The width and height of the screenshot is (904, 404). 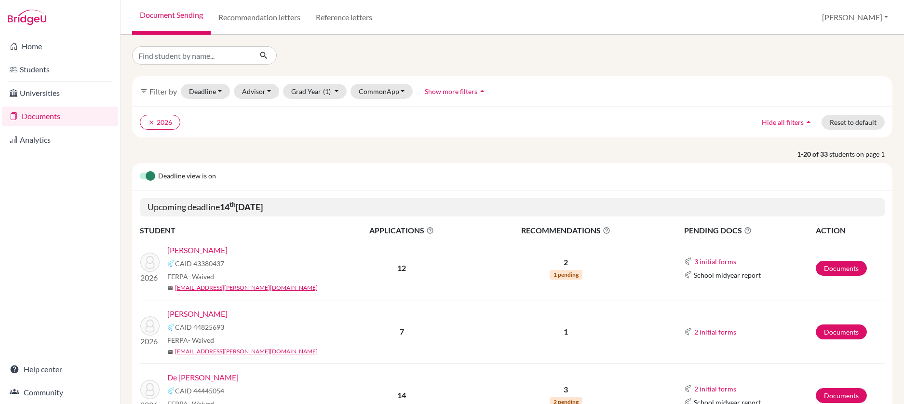 What do you see at coordinates (200, 263) in the screenshot?
I see `span: CAID 43380437` at bounding box center [200, 263].